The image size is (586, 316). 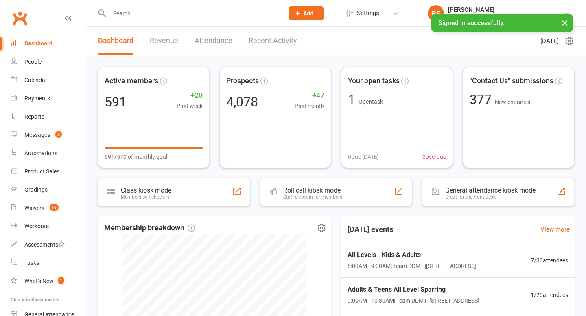 I want to click on div: BF, so click(x=436, y=13).